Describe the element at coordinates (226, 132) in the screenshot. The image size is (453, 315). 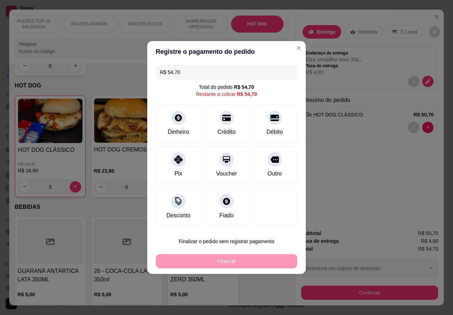
I see `div: Crédito` at that location.